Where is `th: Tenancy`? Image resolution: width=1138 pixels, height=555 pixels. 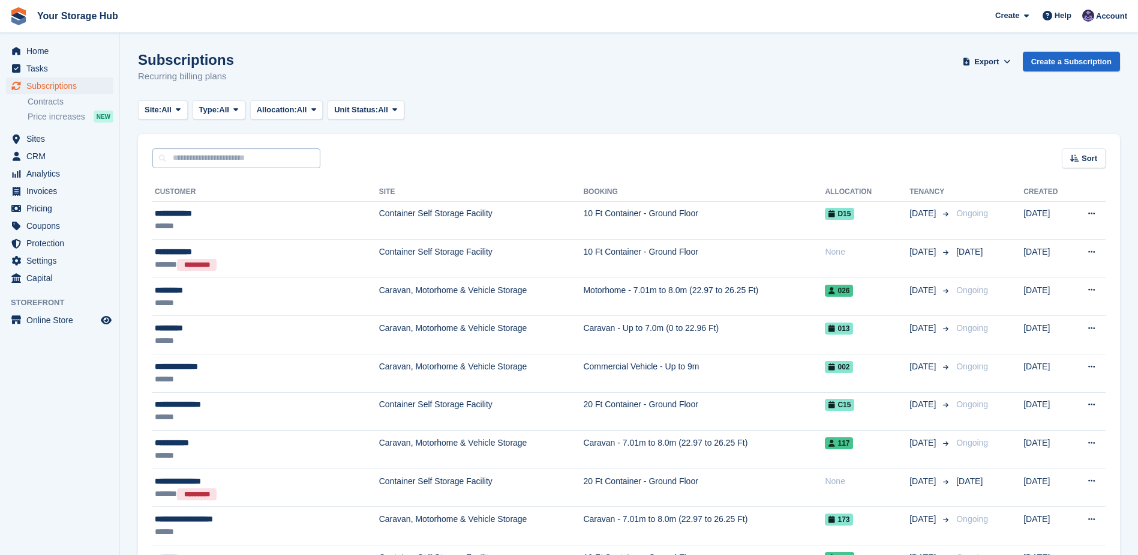 th: Tenancy is located at coordinates (931, 192).